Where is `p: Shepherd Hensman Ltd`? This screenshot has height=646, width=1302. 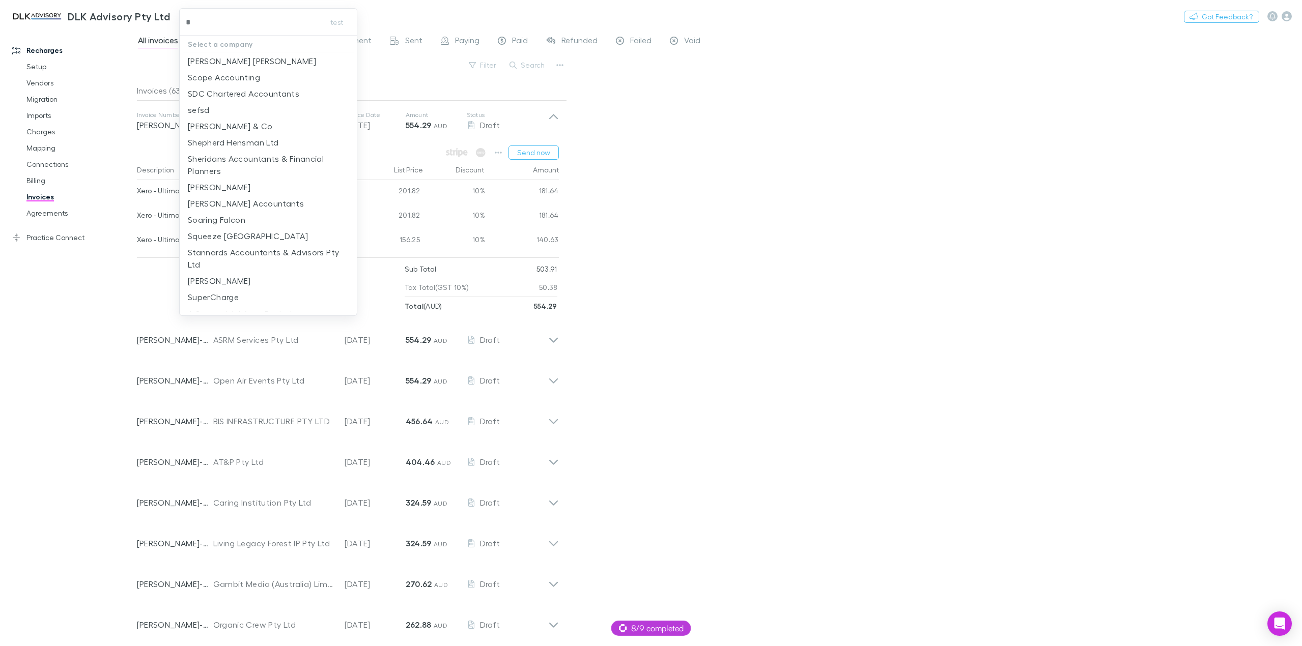
p: Shepherd Hensman Ltd is located at coordinates (233, 142).